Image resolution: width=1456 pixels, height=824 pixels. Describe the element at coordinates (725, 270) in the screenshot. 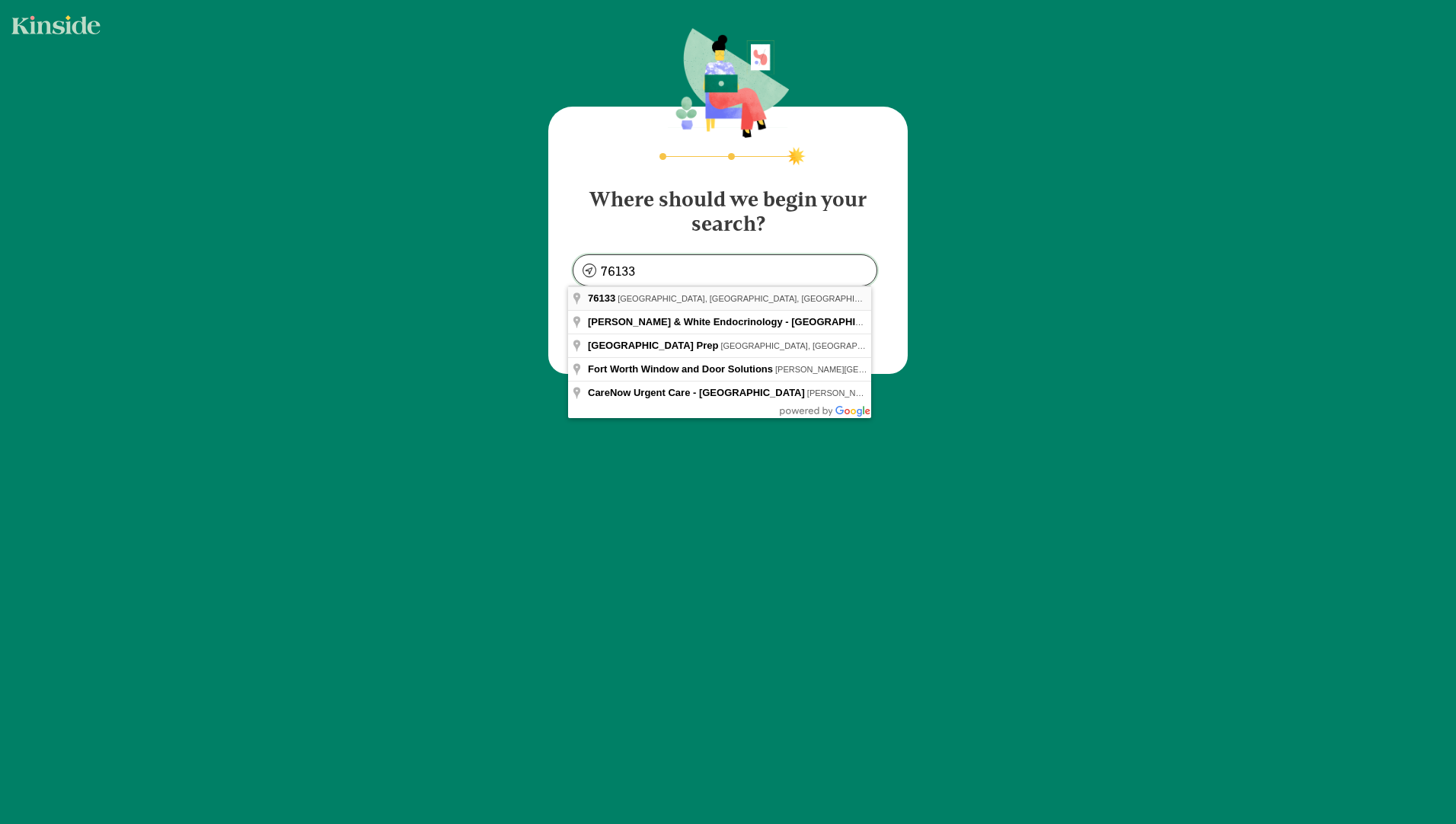

I see `input: enter zipcode or address` at that location.